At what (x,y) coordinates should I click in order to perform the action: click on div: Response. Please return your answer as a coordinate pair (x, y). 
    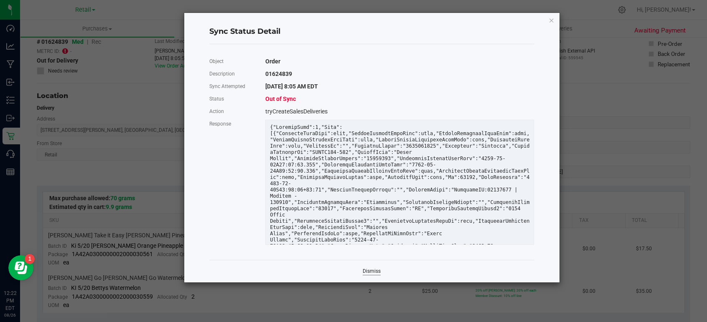
    Looking at the image, I should click on (231, 124).